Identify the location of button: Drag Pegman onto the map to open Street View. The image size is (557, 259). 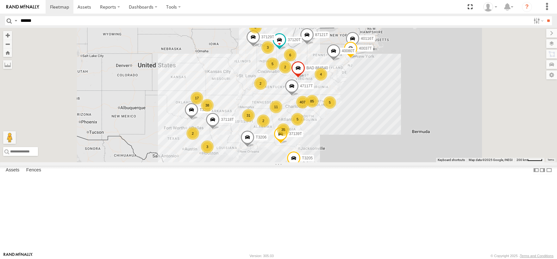
(9, 138).